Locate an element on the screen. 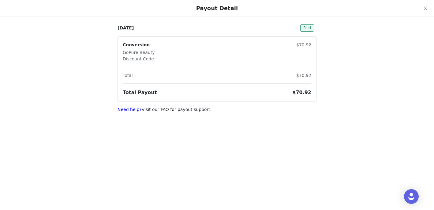  div: Payout Detail is located at coordinates (217, 8).